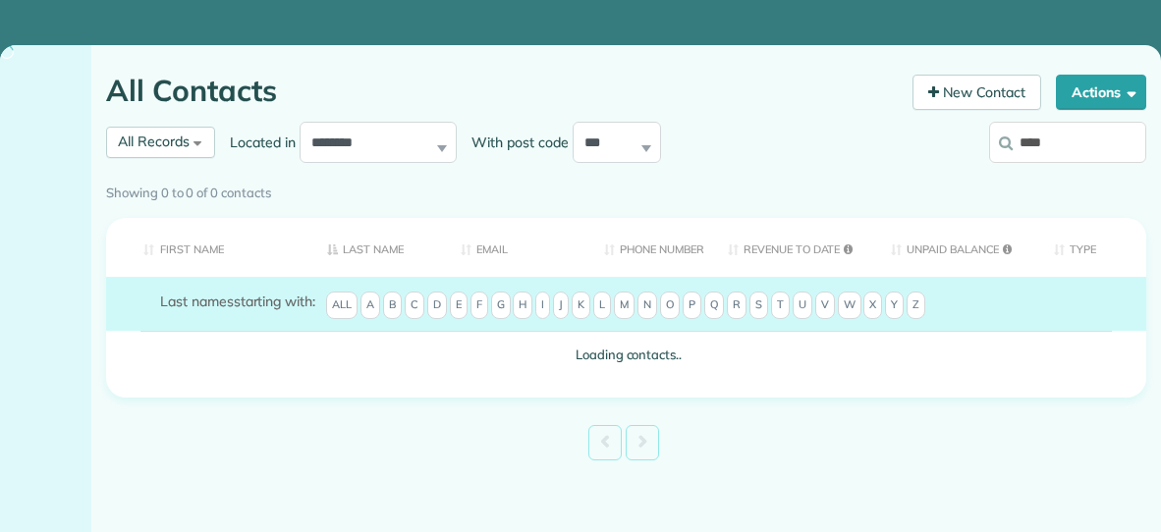 Image resolution: width=1161 pixels, height=532 pixels. Describe the element at coordinates (977, 92) in the screenshot. I see `a: New Contact` at that location.